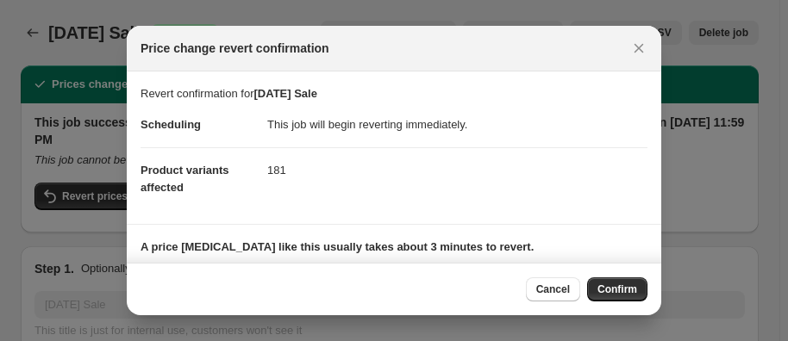  I want to click on span: Price change revert confirmation, so click(234, 48).